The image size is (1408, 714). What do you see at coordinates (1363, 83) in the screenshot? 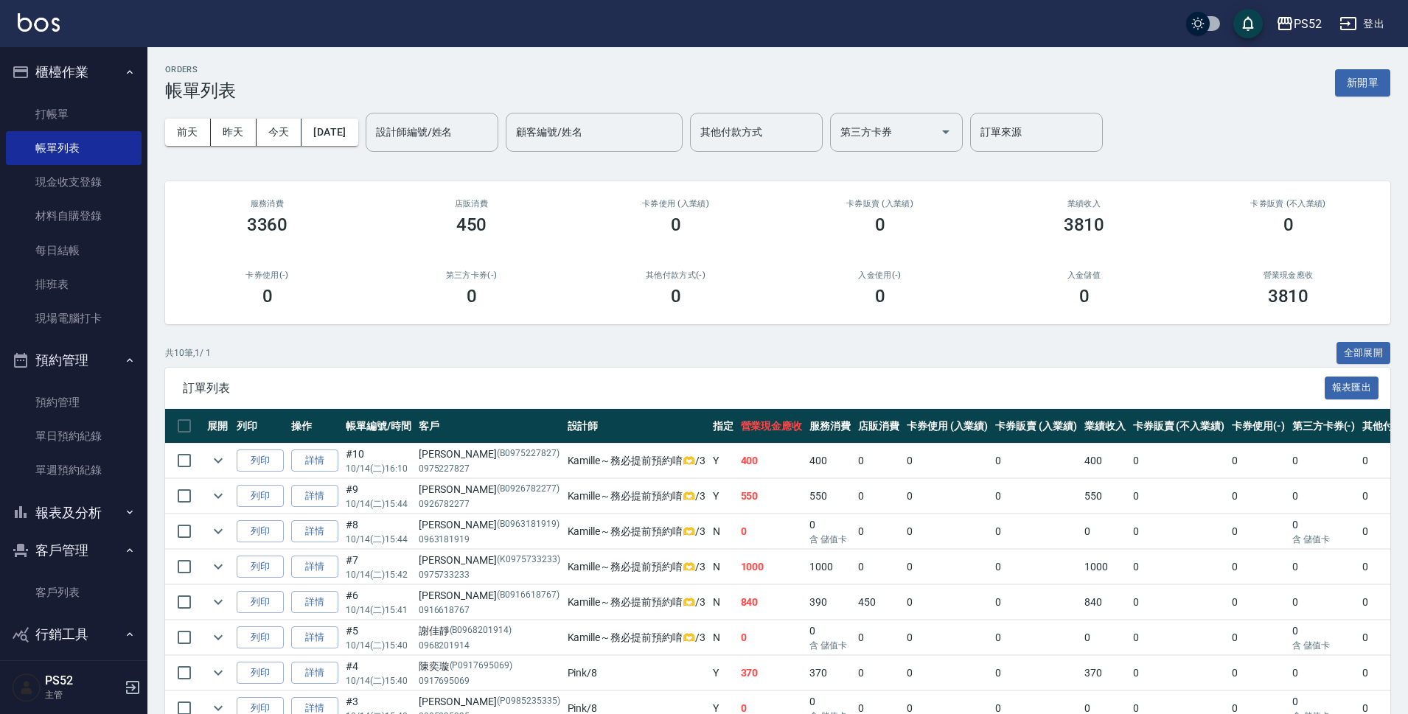
I see `button: 新開單` at bounding box center [1363, 83].